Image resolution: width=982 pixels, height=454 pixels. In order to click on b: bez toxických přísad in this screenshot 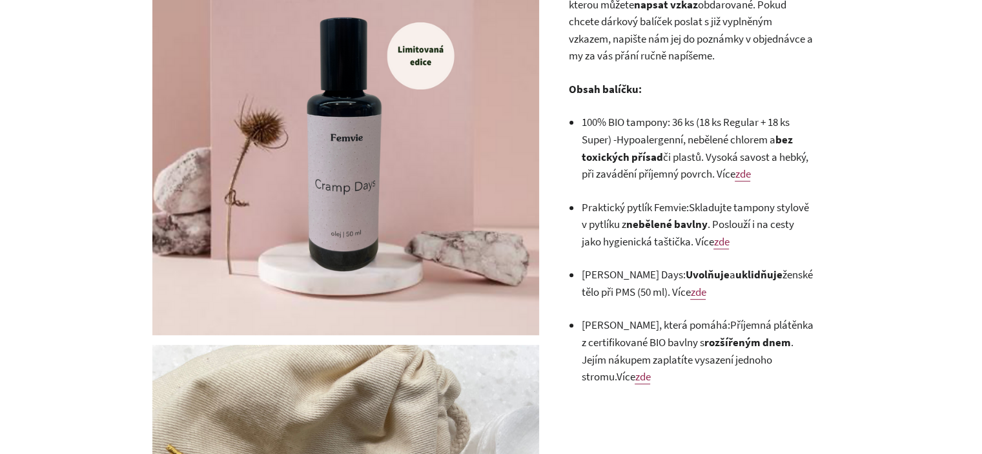, I will do `click(687, 148)`.